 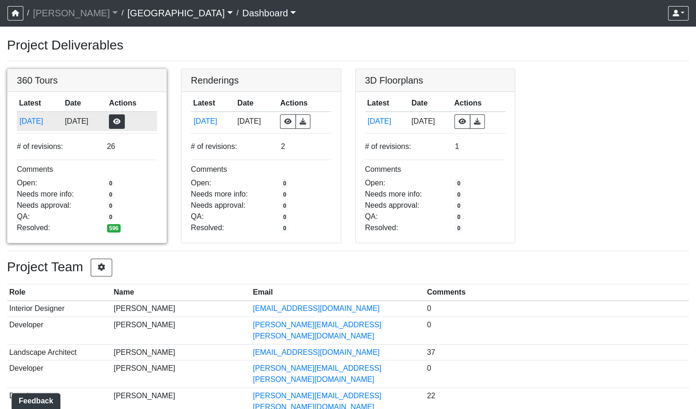 What do you see at coordinates (181, 292) in the screenshot?
I see `th: Name` at bounding box center [181, 292].